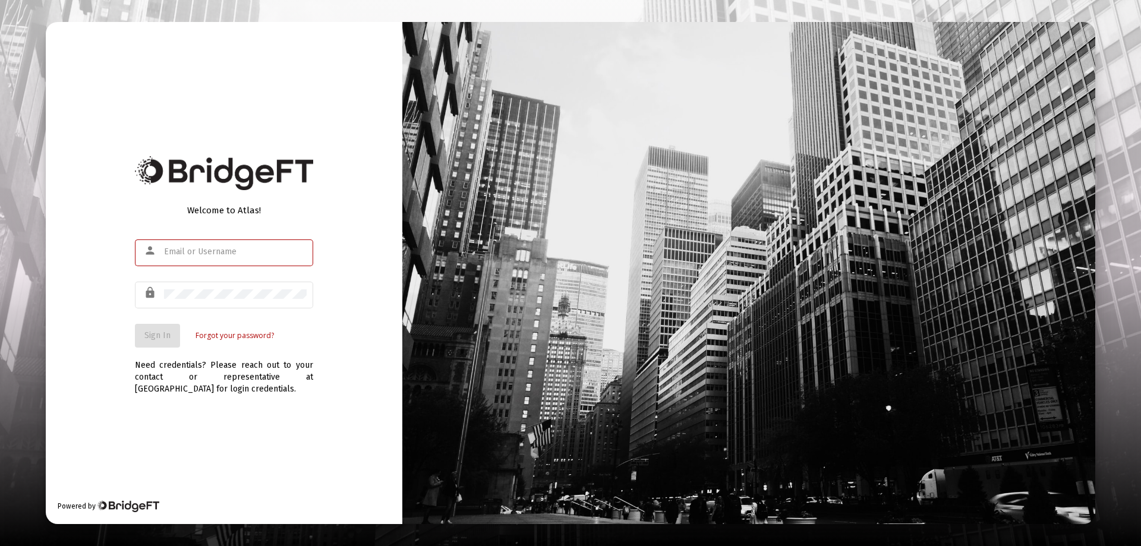 The width and height of the screenshot is (1141, 546). Describe the element at coordinates (151, 293) in the screenshot. I see `mat-icon: lock` at that location.